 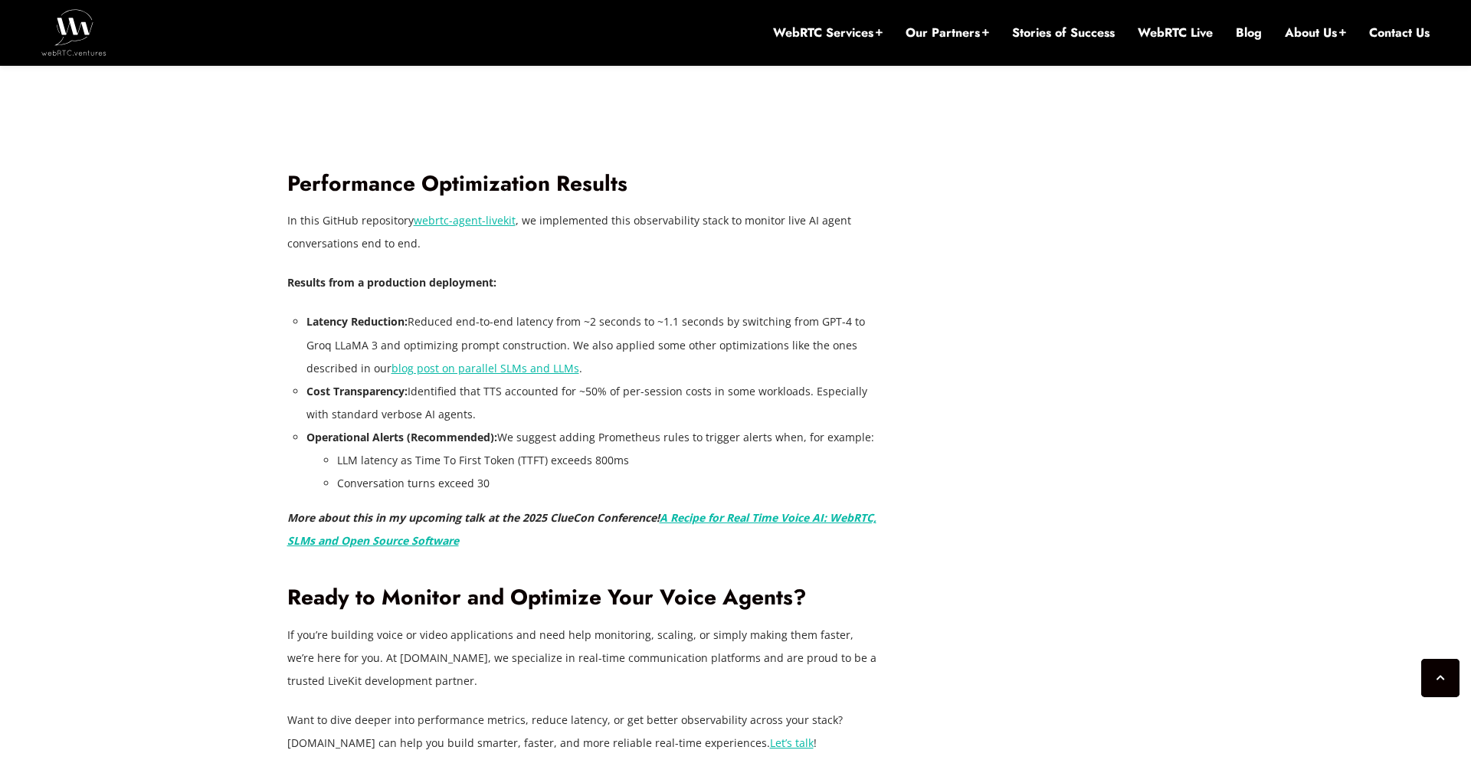 What do you see at coordinates (1249, 33) in the screenshot?
I see `a: Blog` at bounding box center [1249, 33].